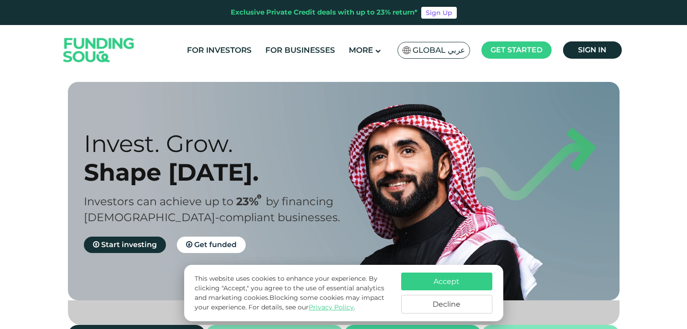 Image resolution: width=687 pixels, height=329 pixels. Describe the element at coordinates (592, 50) in the screenshot. I see `a: Sign in` at that location.